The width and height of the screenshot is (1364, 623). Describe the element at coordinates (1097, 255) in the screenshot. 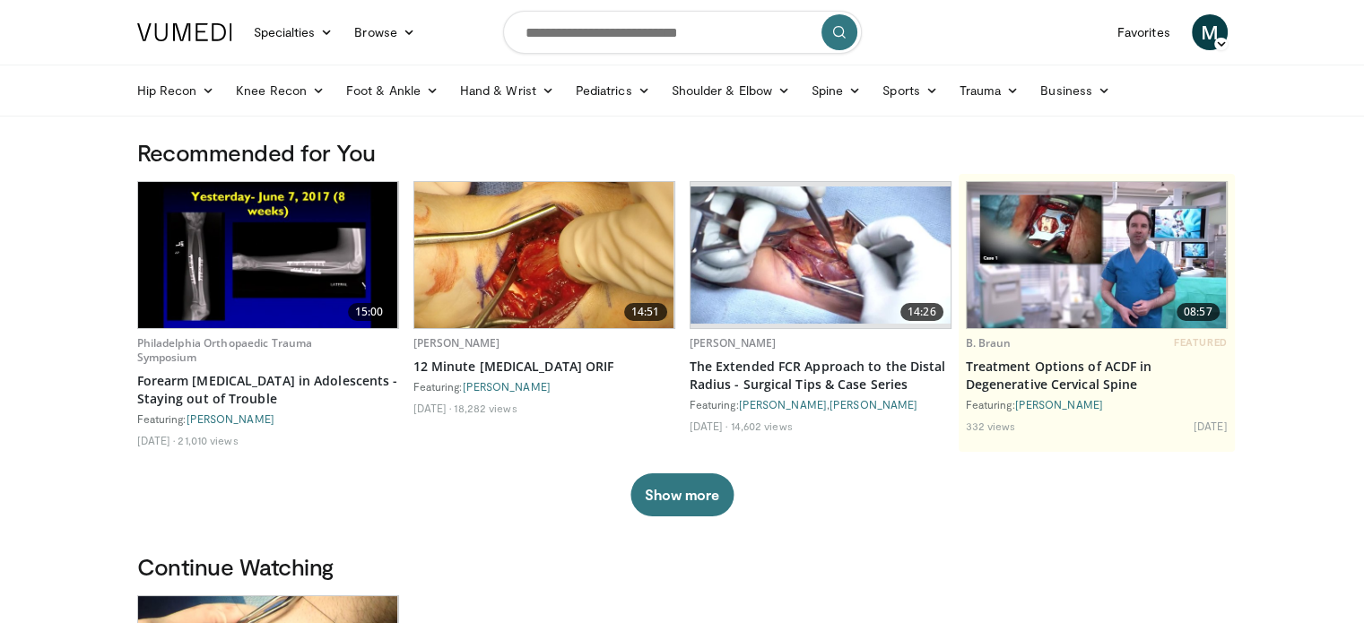

I see `img: 009a77ed-cfd7-46ce-89c5-e6e5196774e0.620x360_q85_upscale.jpg` at that location.